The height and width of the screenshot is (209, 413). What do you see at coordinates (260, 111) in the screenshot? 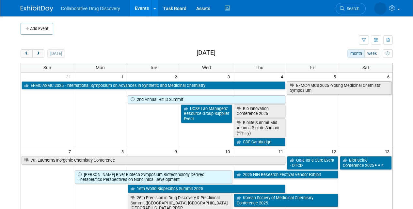
I see `a: Bio Innovation Conference 2025` at bounding box center [260, 111].